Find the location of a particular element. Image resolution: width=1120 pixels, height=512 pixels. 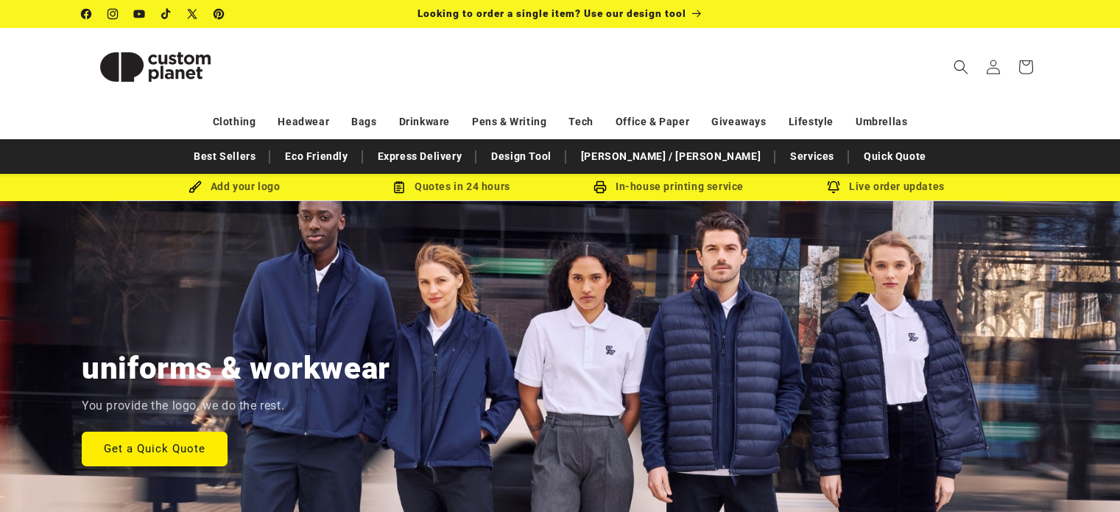

a: Giveaways is located at coordinates (739, 122).